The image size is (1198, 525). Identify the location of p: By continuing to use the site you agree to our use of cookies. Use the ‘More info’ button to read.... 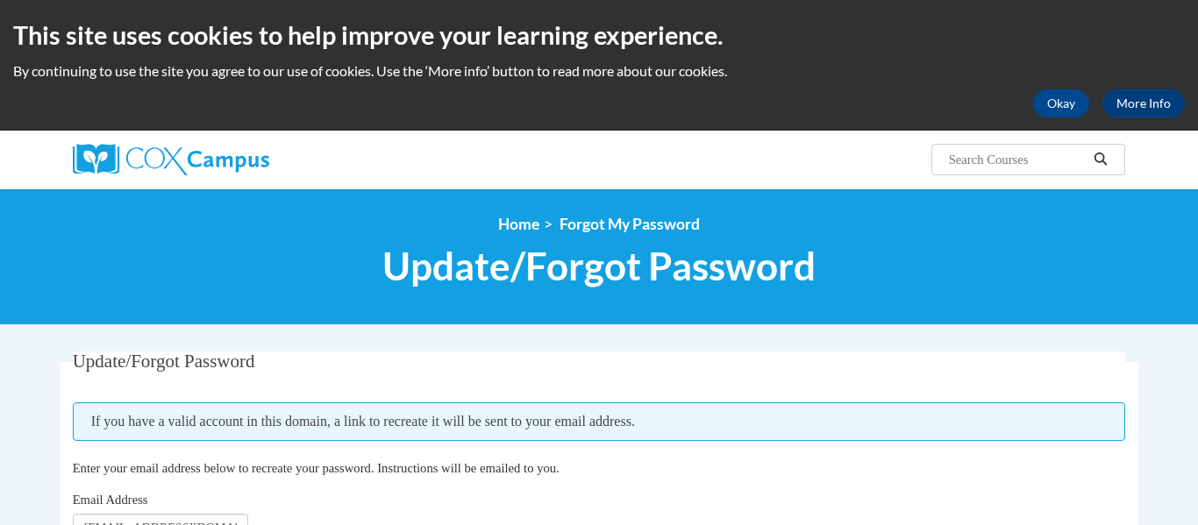
(599, 71).